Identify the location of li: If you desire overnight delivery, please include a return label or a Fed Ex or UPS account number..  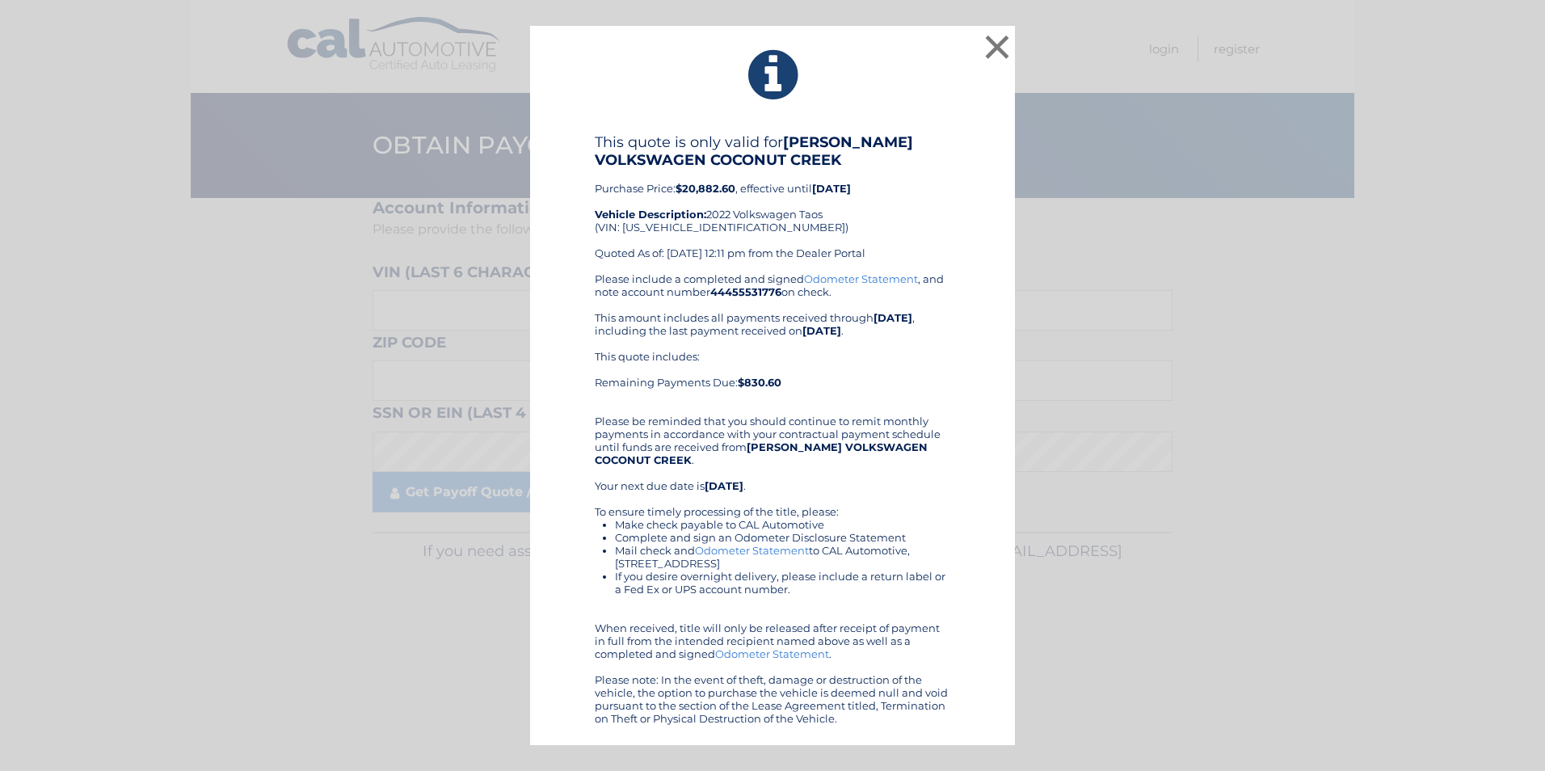
(782, 583).